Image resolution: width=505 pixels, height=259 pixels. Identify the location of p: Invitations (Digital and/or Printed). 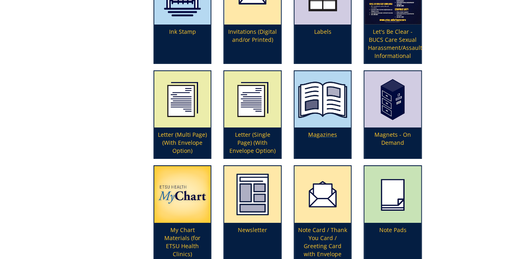
(252, 44).